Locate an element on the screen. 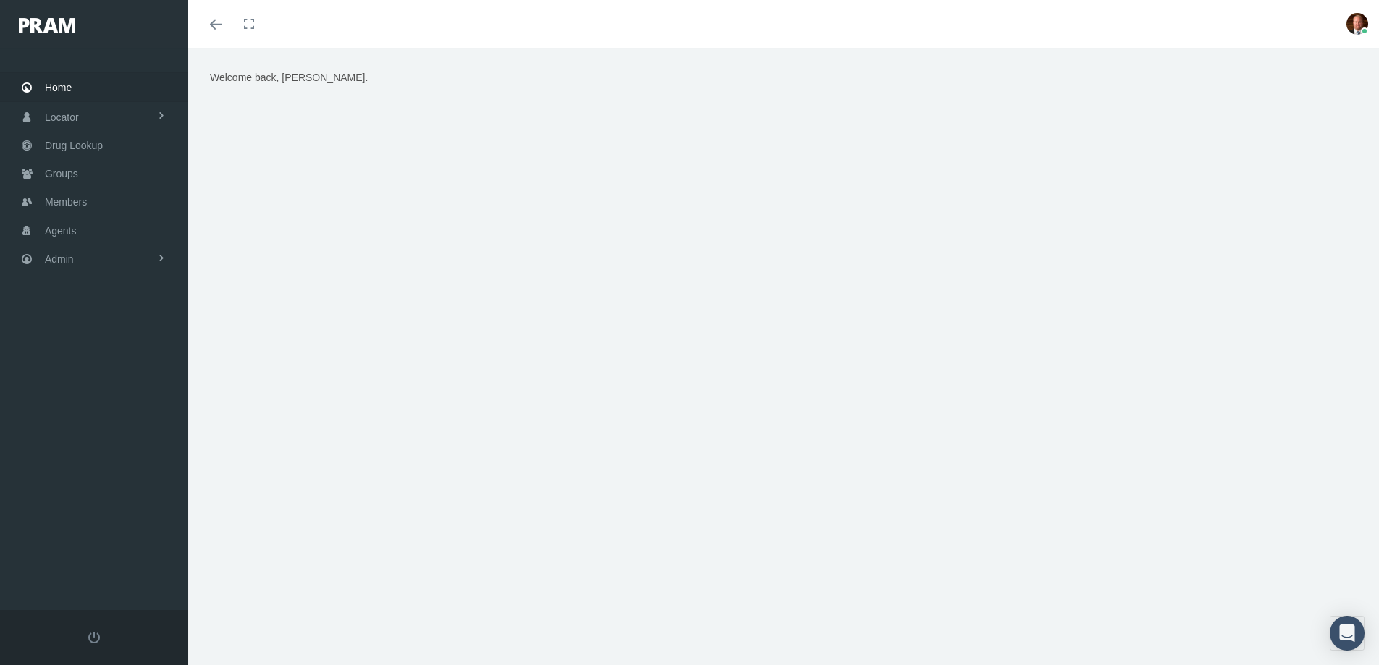 This screenshot has width=1379, height=665. span: Home is located at coordinates (58, 88).